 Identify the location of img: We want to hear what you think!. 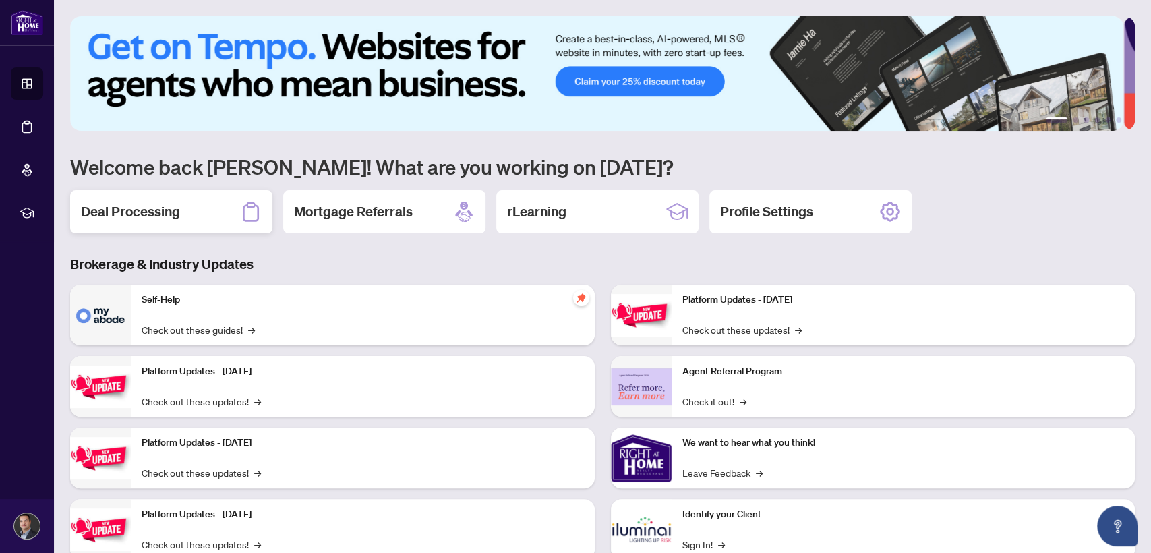
(641, 458).